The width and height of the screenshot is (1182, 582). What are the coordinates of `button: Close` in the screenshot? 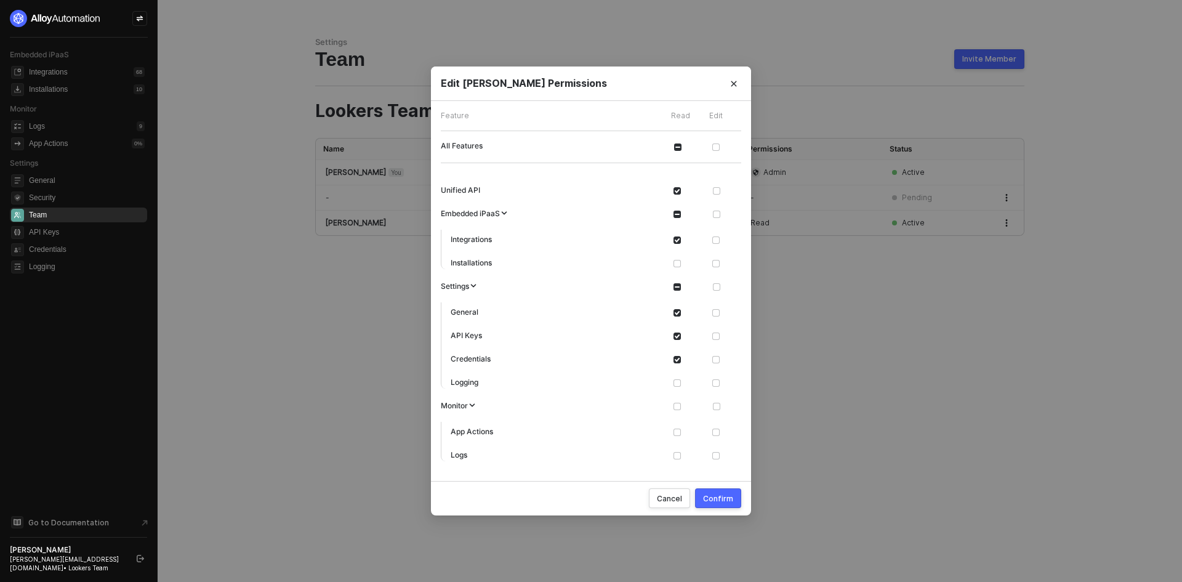 It's located at (734, 84).